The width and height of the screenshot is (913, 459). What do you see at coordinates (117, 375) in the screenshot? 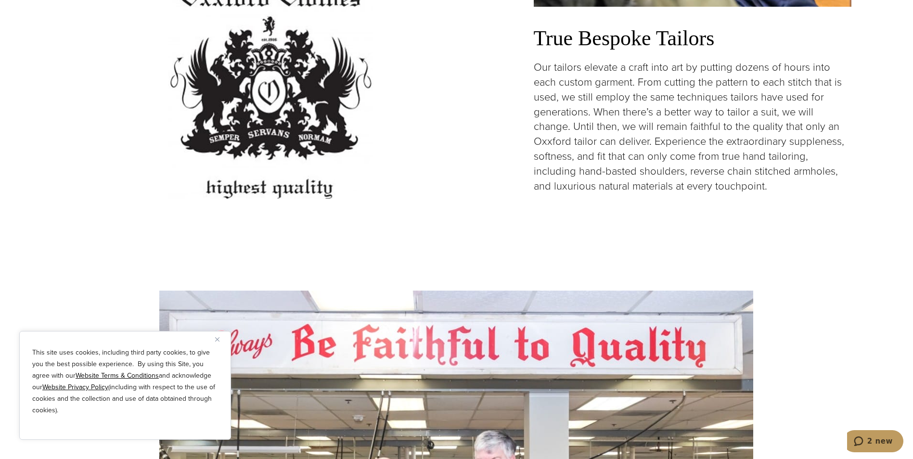
I see `a: Website Terms & Conditions` at bounding box center [117, 375].